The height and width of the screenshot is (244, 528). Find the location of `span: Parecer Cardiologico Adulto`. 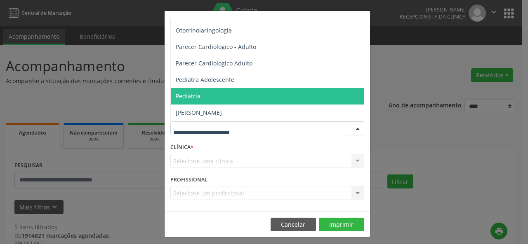

span: Parecer Cardiologico Adulto is located at coordinates (214, 63).